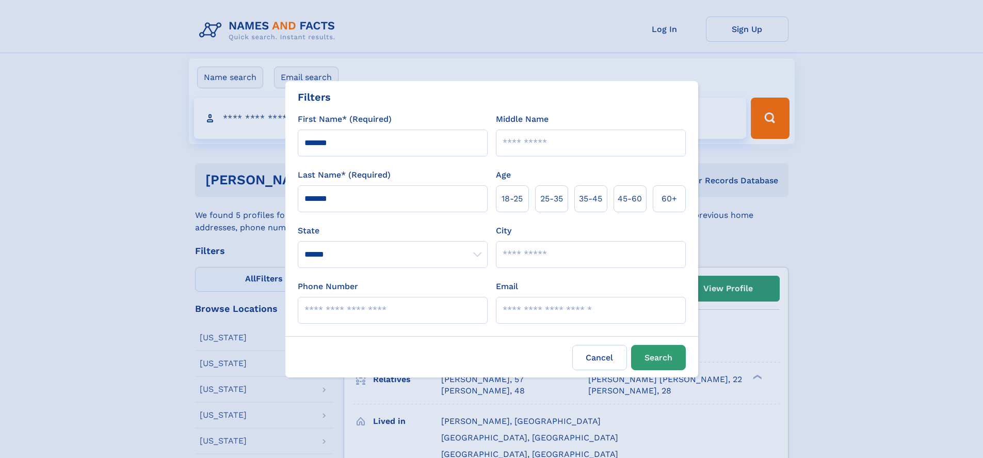 This screenshot has width=983, height=458. Describe the element at coordinates (670, 199) in the screenshot. I see `span: 60+` at that location.